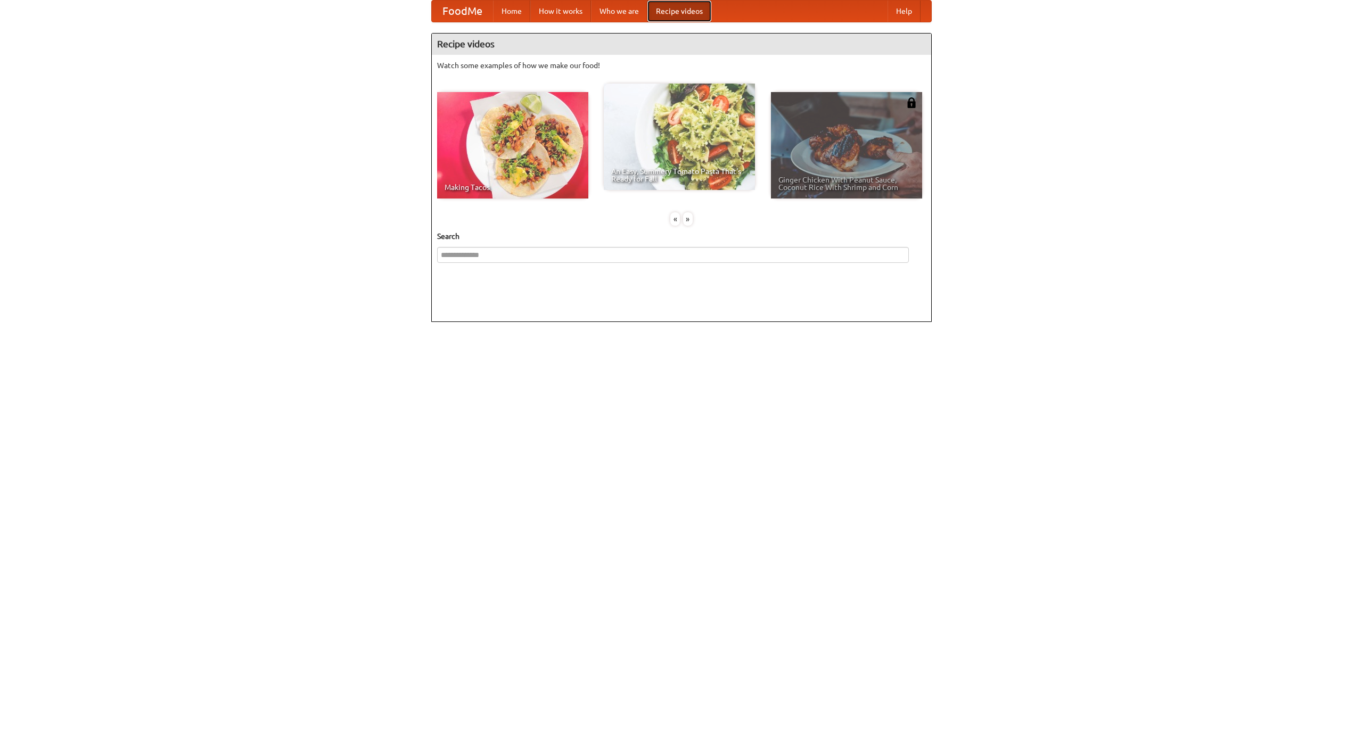  Describe the element at coordinates (679, 137) in the screenshot. I see `a: An Easy, Summery Tomato Pasta That's Ready for Fall` at that location.